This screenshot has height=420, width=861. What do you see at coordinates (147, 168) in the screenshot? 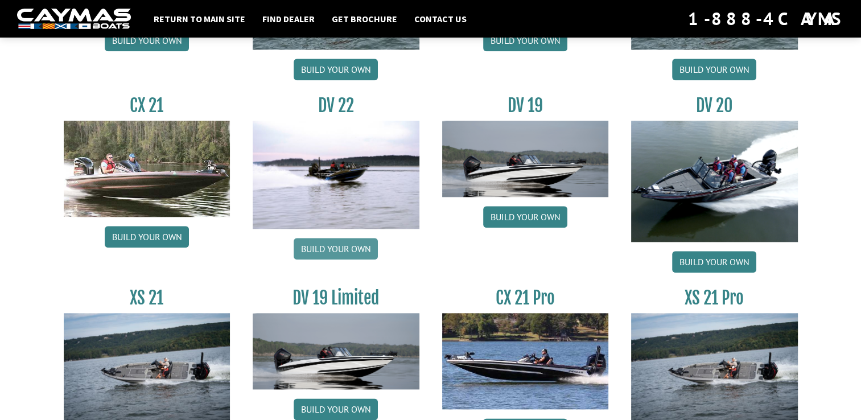
I see `img: CX21_thumb.jpg` at bounding box center [147, 168].